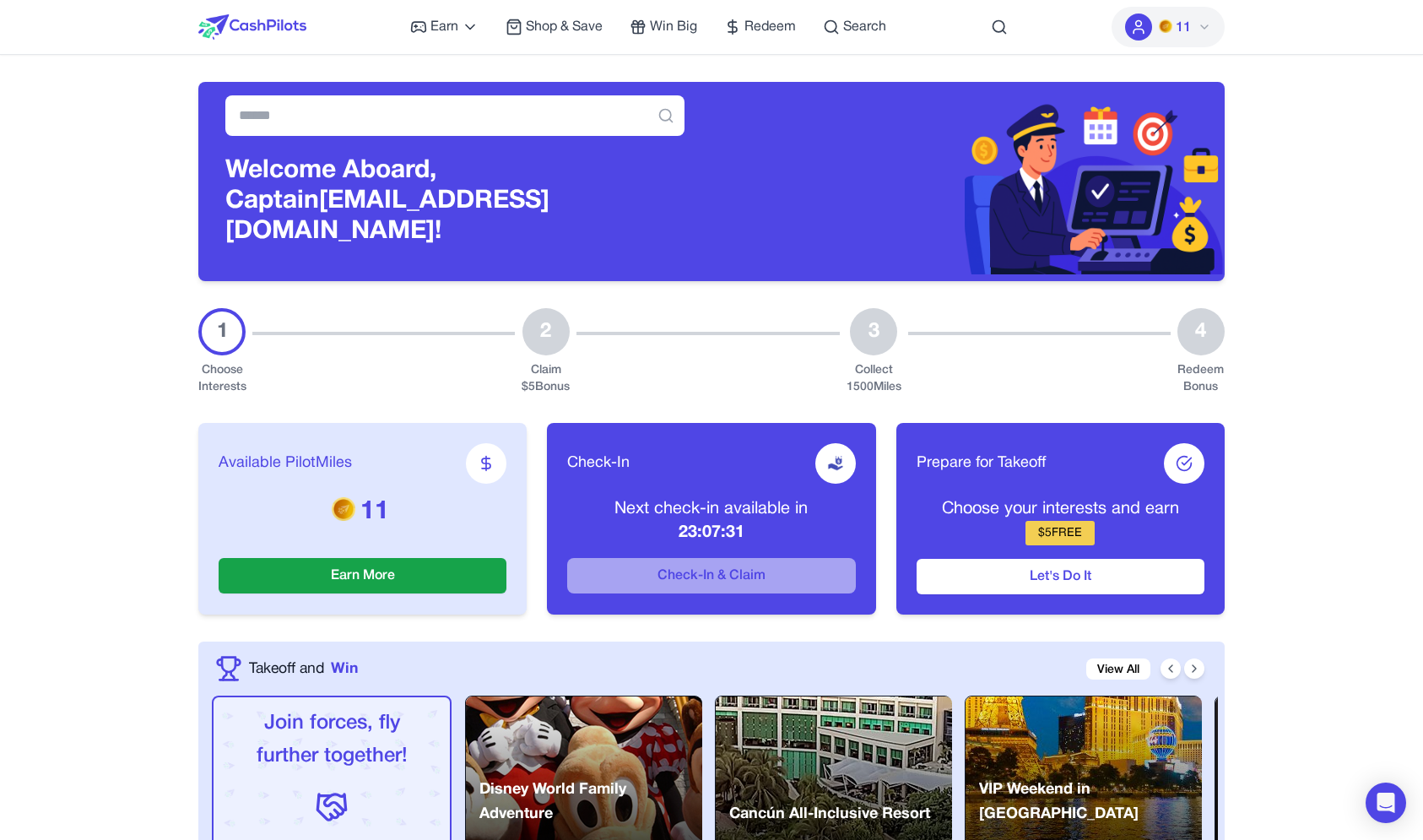  I want to click on div: 2, so click(546, 332).